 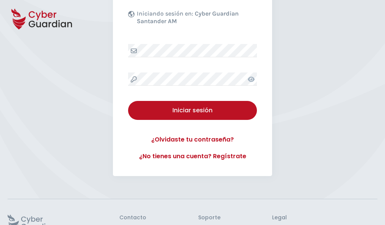 I want to click on h3: Legal, so click(x=325, y=218).